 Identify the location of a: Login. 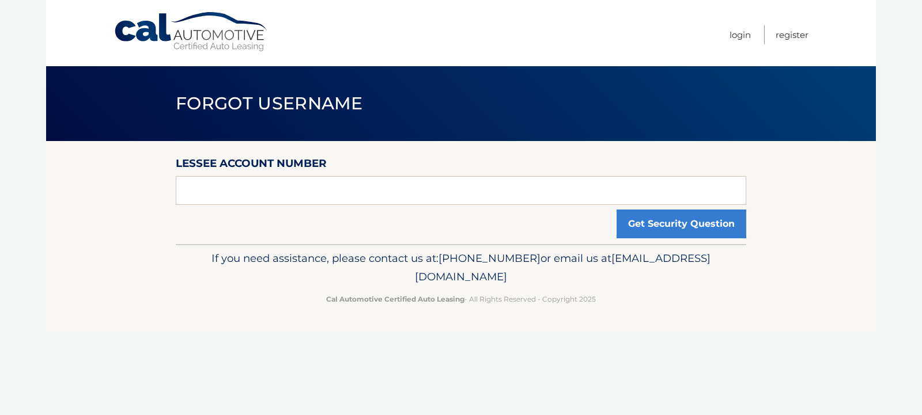
(740, 35).